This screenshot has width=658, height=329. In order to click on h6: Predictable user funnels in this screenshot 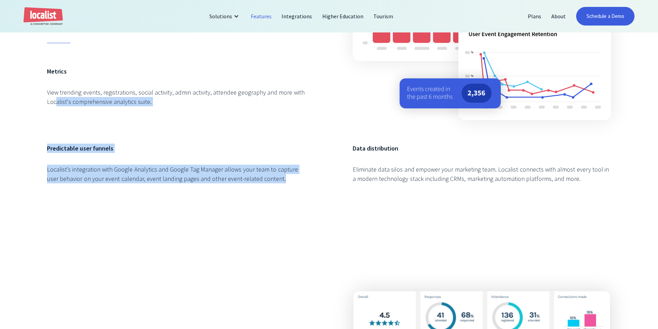, I will do `click(176, 148)`.